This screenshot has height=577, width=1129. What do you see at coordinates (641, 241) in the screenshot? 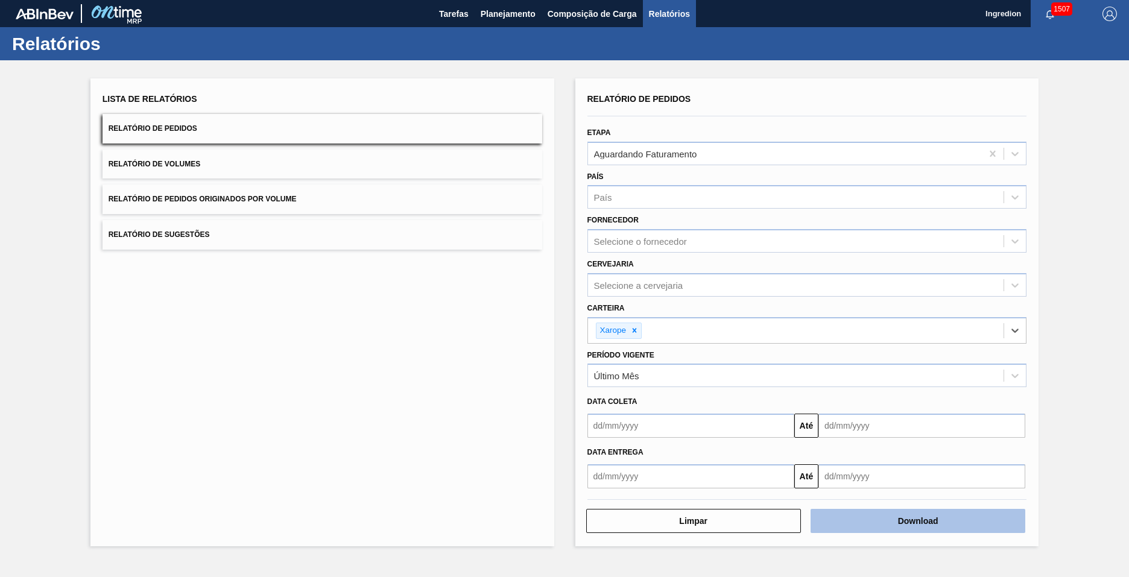
I see `div: Selecione o fornecedor` at bounding box center [641, 241].